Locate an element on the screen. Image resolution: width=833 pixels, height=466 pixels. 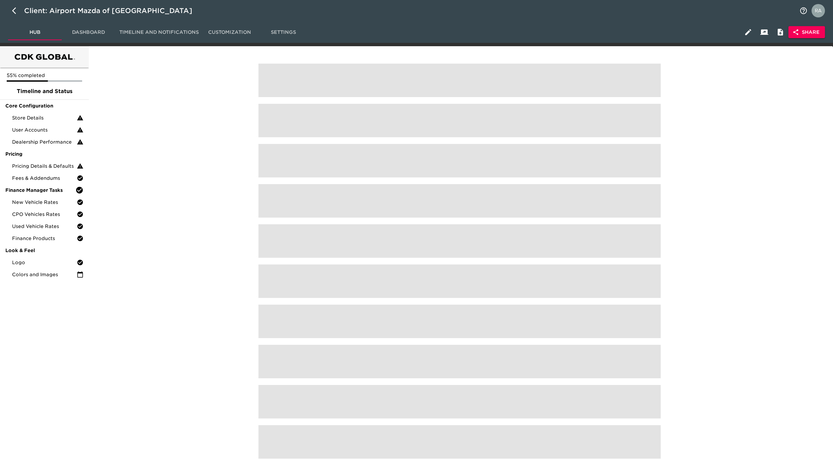
span: User Accounts is located at coordinates (44, 130).